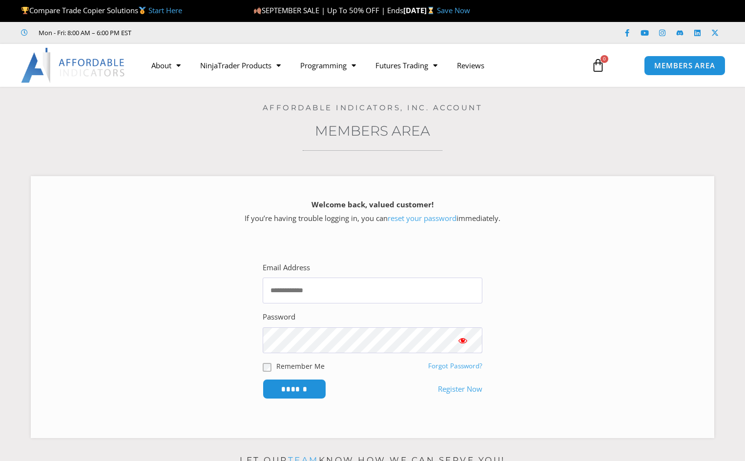 The image size is (745, 461). What do you see at coordinates (300, 366) in the screenshot?
I see `label: Remember Me` at bounding box center [300, 366].